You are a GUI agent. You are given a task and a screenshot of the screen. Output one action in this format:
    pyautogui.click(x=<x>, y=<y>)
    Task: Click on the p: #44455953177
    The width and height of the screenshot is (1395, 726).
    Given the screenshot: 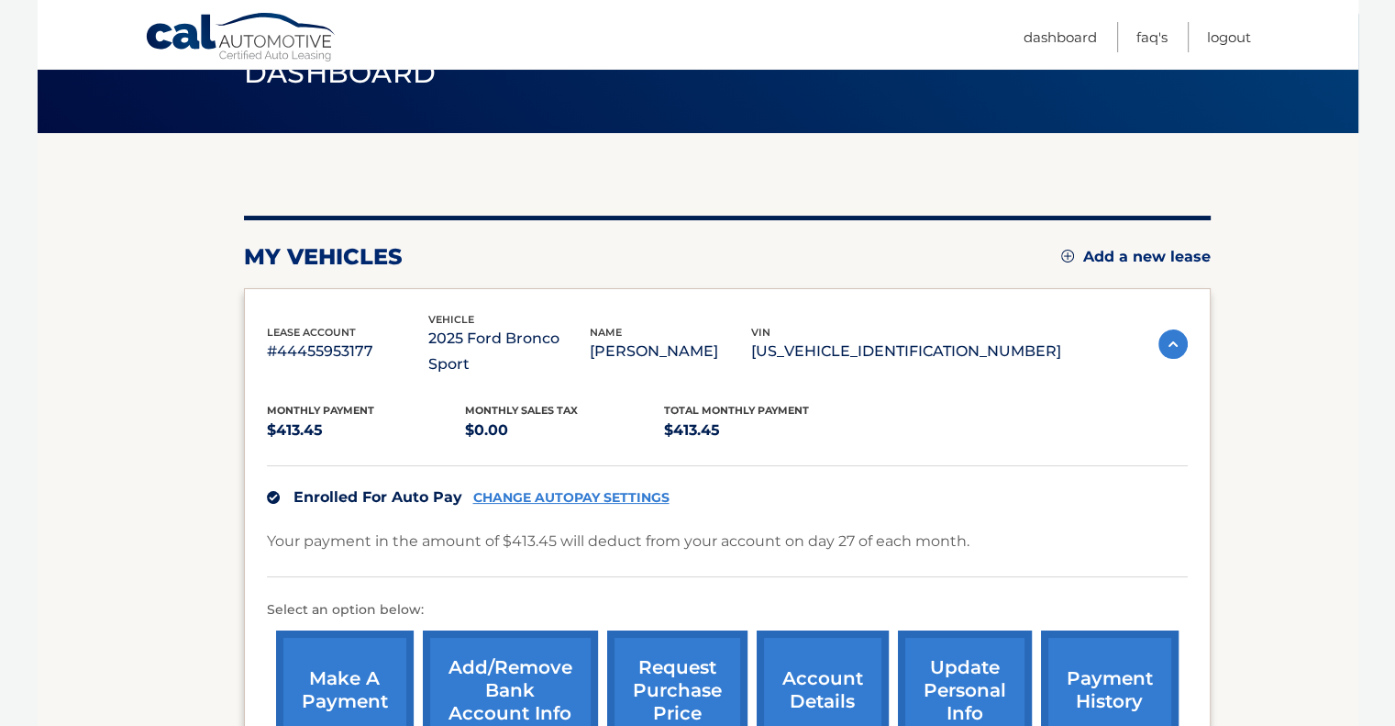 What is the action you would take?
    pyautogui.click(x=348, y=351)
    